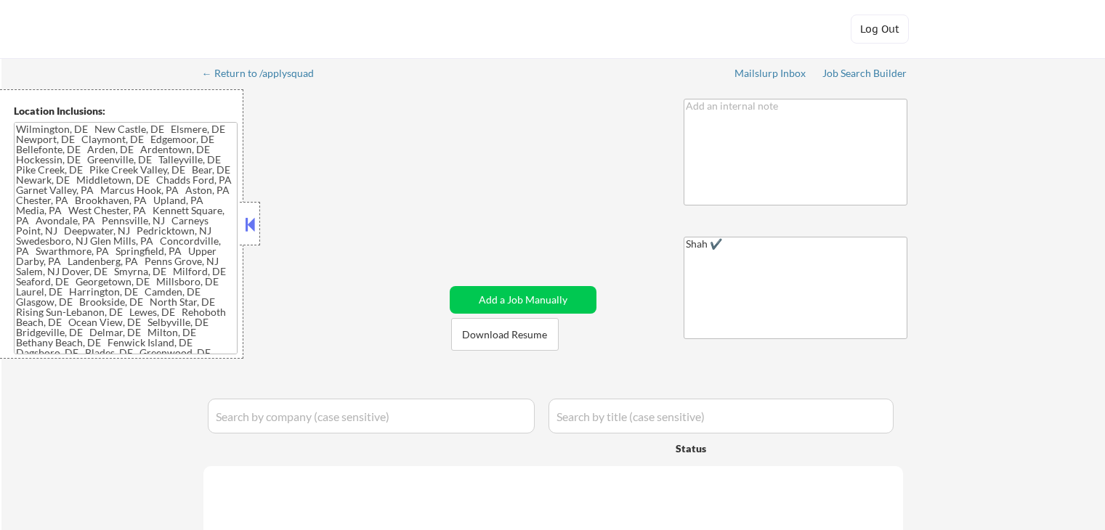 This screenshot has width=1105, height=530. I want to click on input: Search by title (case sensitive), so click(721, 416).